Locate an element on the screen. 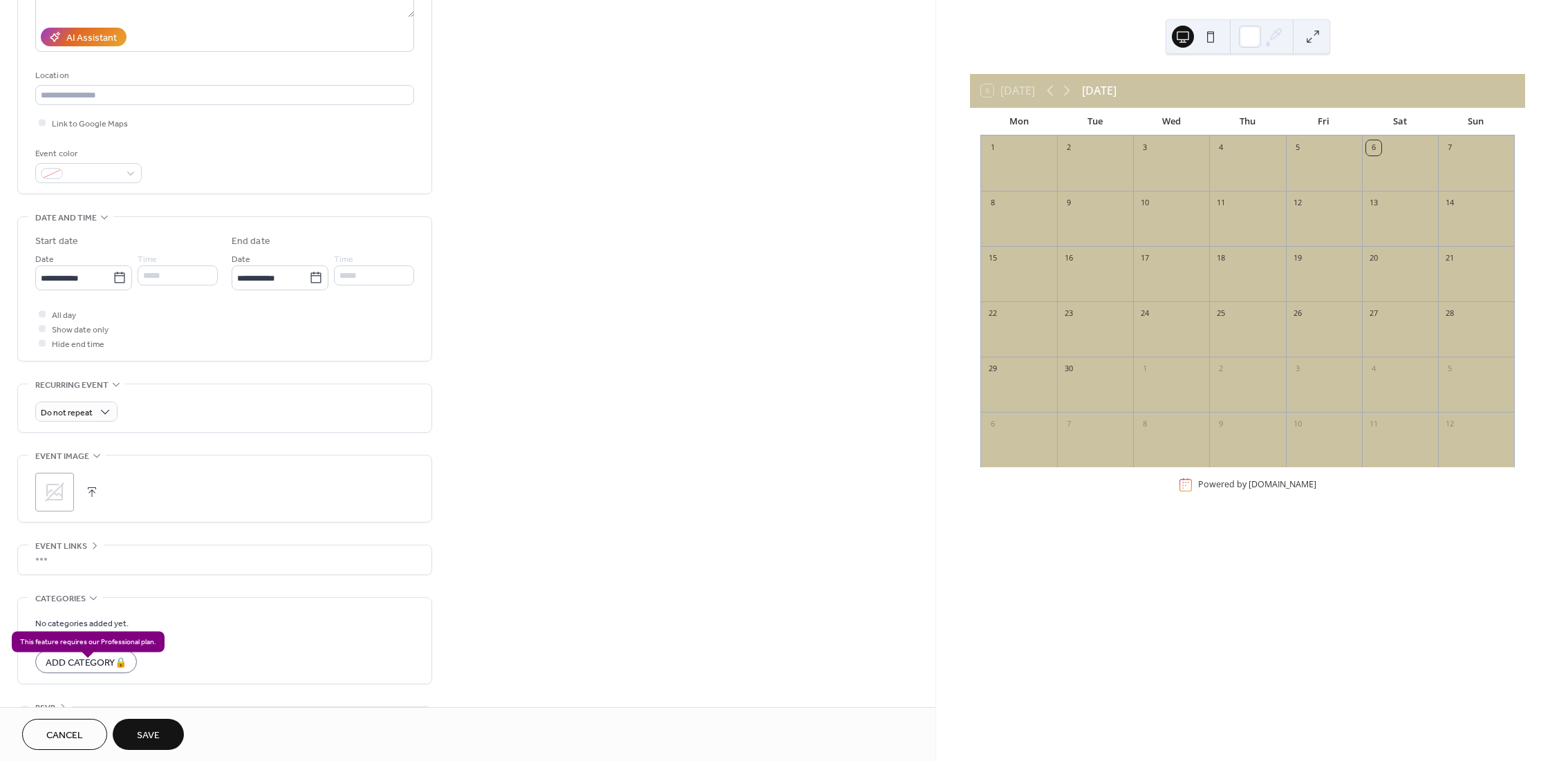 Image resolution: width=1559 pixels, height=761 pixels. span: Hide end time is located at coordinates (78, 344).